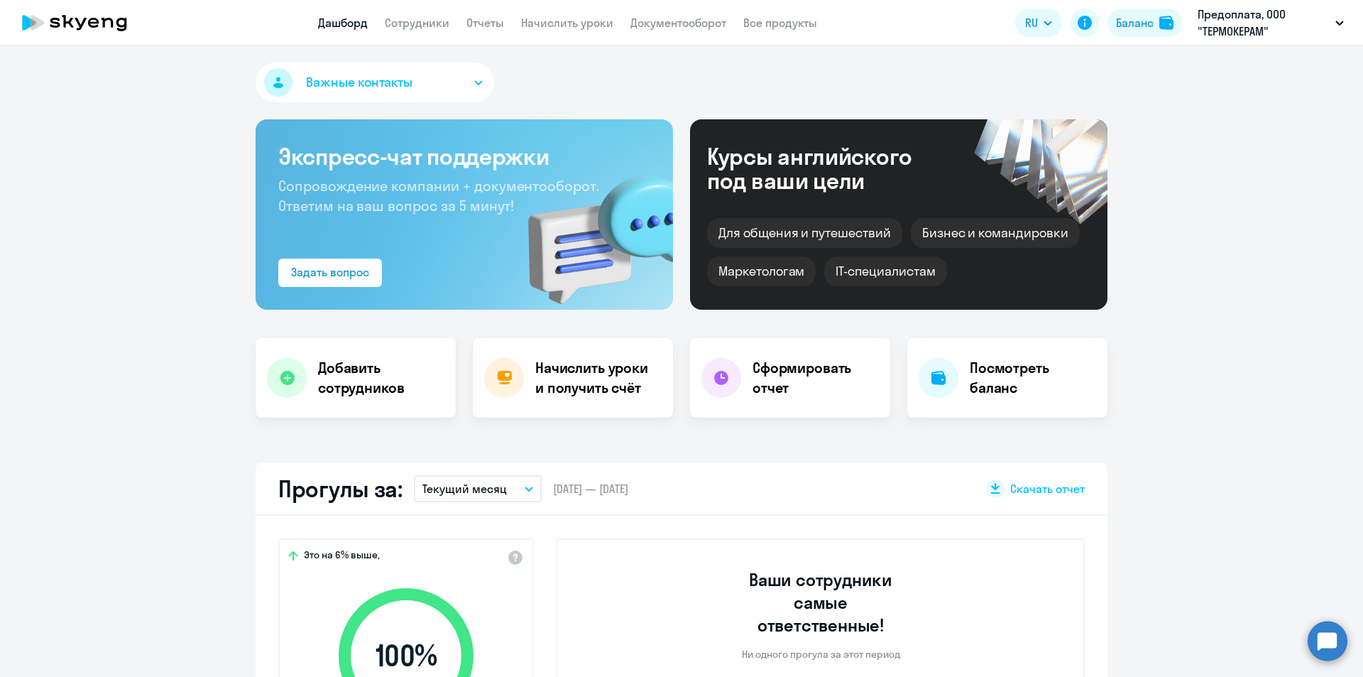  What do you see at coordinates (780, 23) in the screenshot?
I see `a: Все продукты` at bounding box center [780, 23].